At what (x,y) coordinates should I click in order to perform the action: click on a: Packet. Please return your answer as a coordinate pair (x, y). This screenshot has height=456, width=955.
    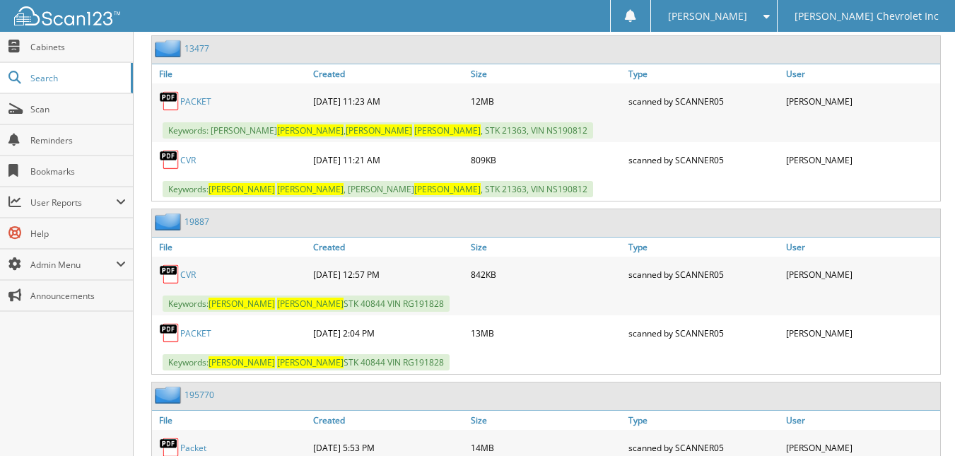
    Looking at the image, I should click on (193, 447).